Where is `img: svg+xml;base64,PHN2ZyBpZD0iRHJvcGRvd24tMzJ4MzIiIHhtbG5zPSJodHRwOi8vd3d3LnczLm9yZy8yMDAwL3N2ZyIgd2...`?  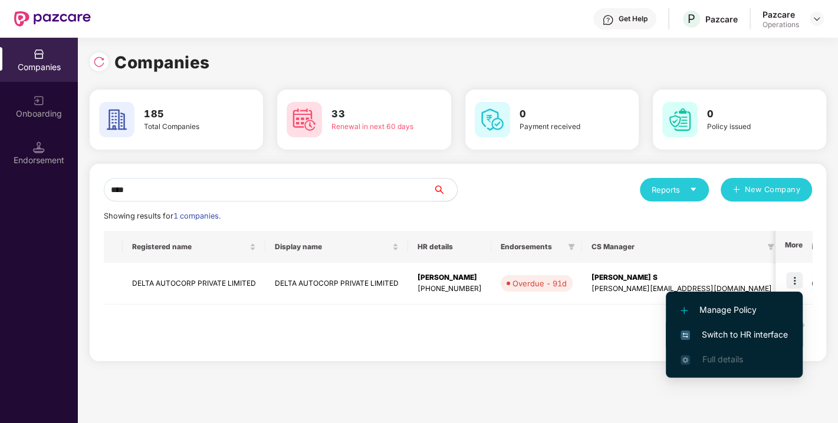
img: svg+xml;base64,PHN2ZyBpZD0iRHJvcGRvd24tMzJ4MzIiIHhtbG5zPSJodHRwOi8vd3d3LnczLm9yZy8yMDAwL3N2ZyIgd2... is located at coordinates (817, 19).